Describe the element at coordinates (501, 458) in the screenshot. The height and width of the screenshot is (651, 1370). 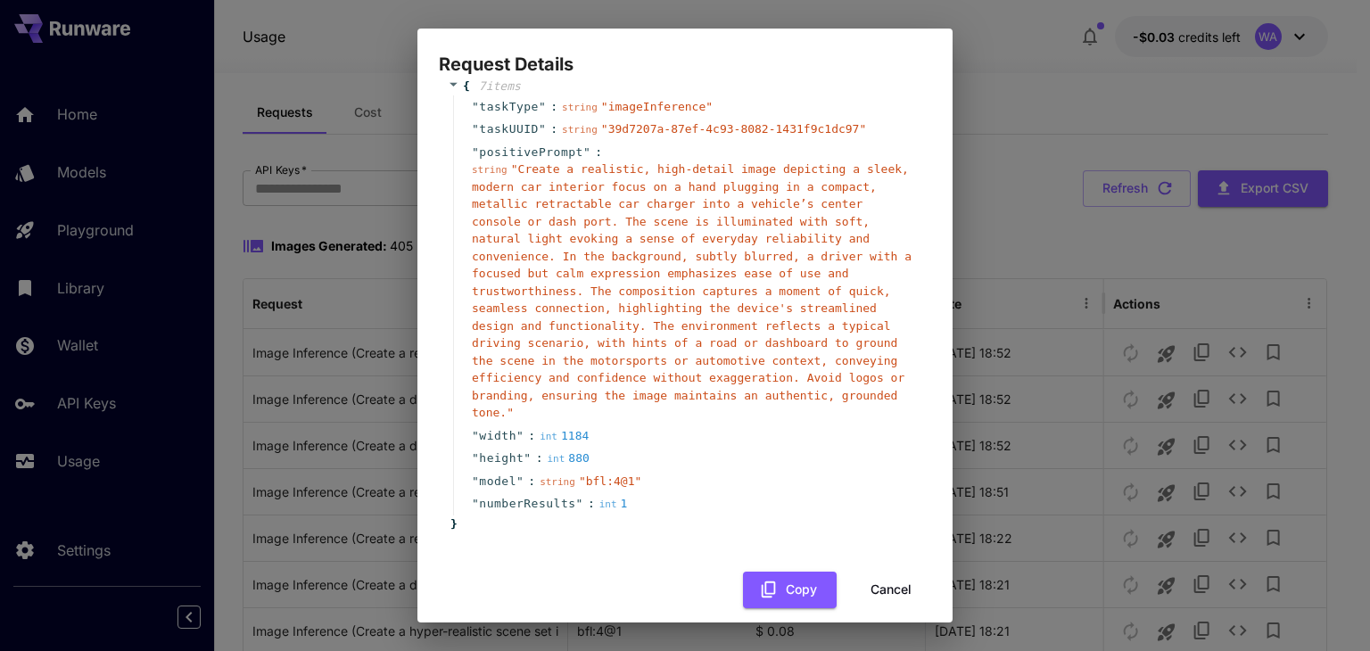
I see `span: height` at that location.